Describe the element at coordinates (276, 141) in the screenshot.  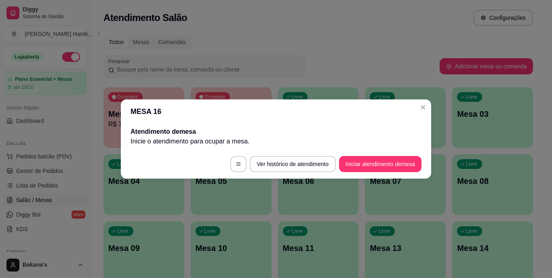
I see `p: Inicie o atendimento para ocupar a mesa .` at that location.